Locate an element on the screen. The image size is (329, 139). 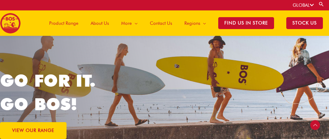
a: More is located at coordinates (129, 23).